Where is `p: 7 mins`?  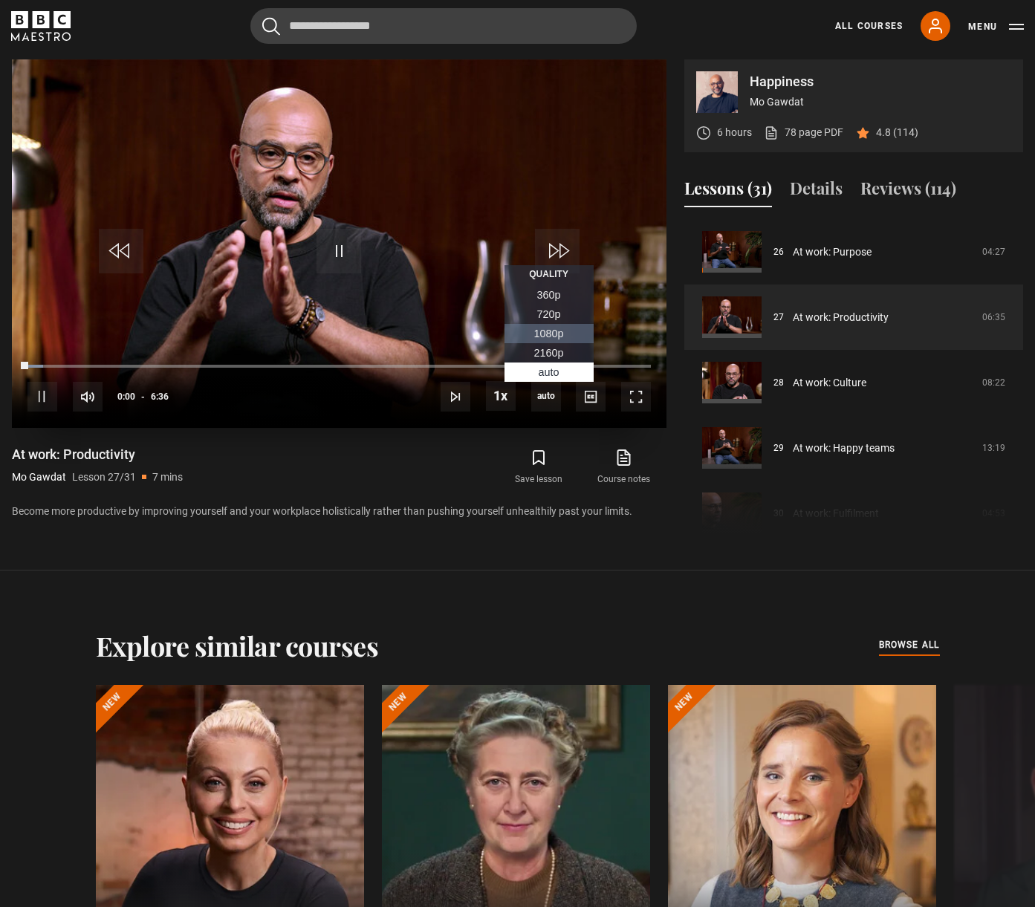 p: 7 mins is located at coordinates (167, 477).